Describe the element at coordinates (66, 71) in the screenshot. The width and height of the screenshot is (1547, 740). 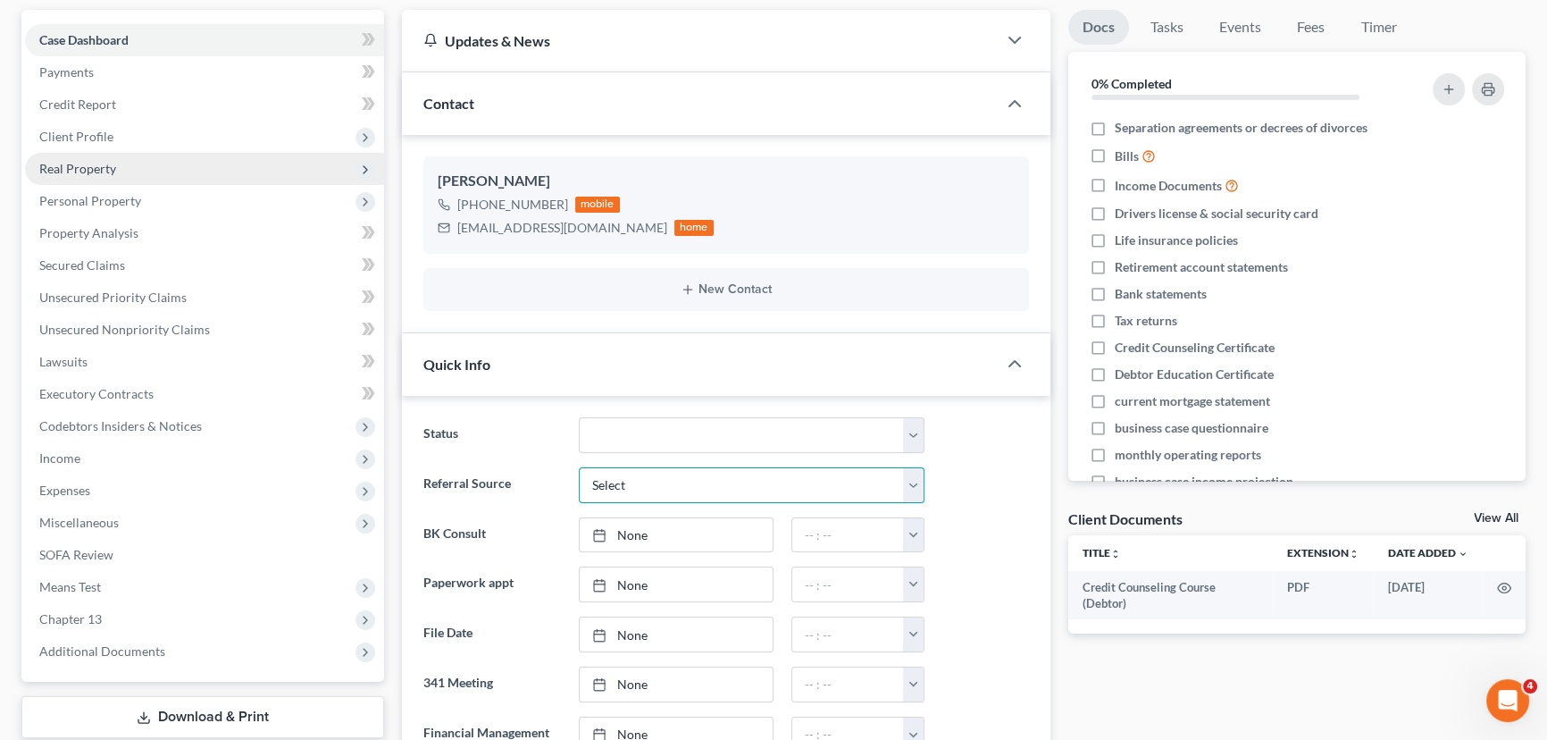
I see `span: Payments` at that location.